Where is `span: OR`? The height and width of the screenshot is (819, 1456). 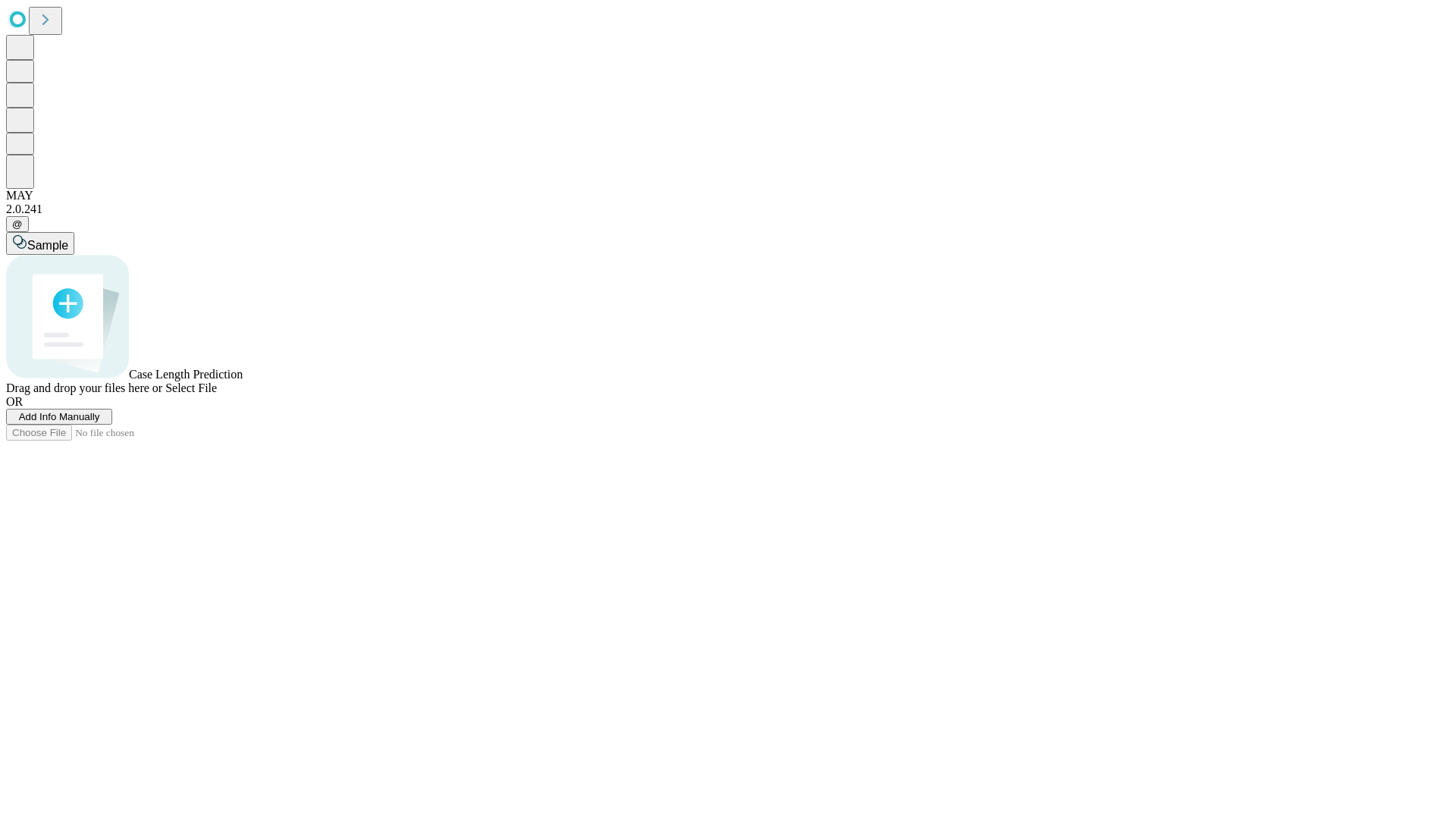
span: OR is located at coordinates (14, 401).